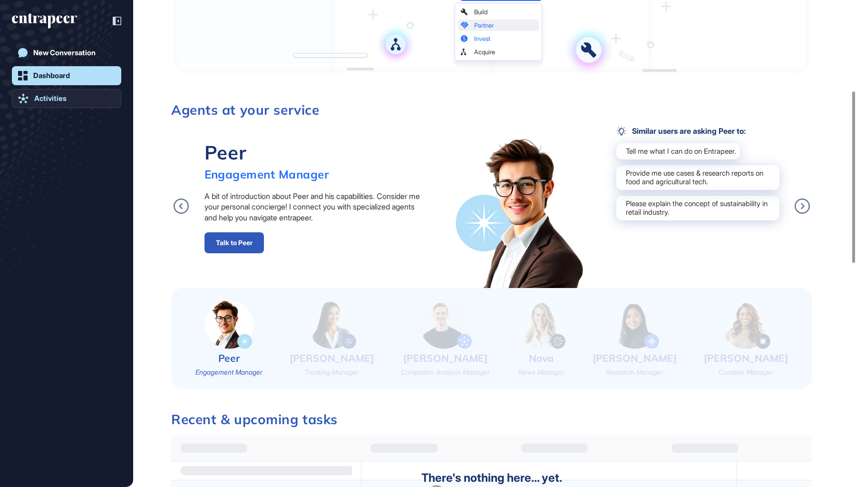 The width and height of the screenshot is (856, 487). I want to click on img: reese-small.png, so click(635, 324).